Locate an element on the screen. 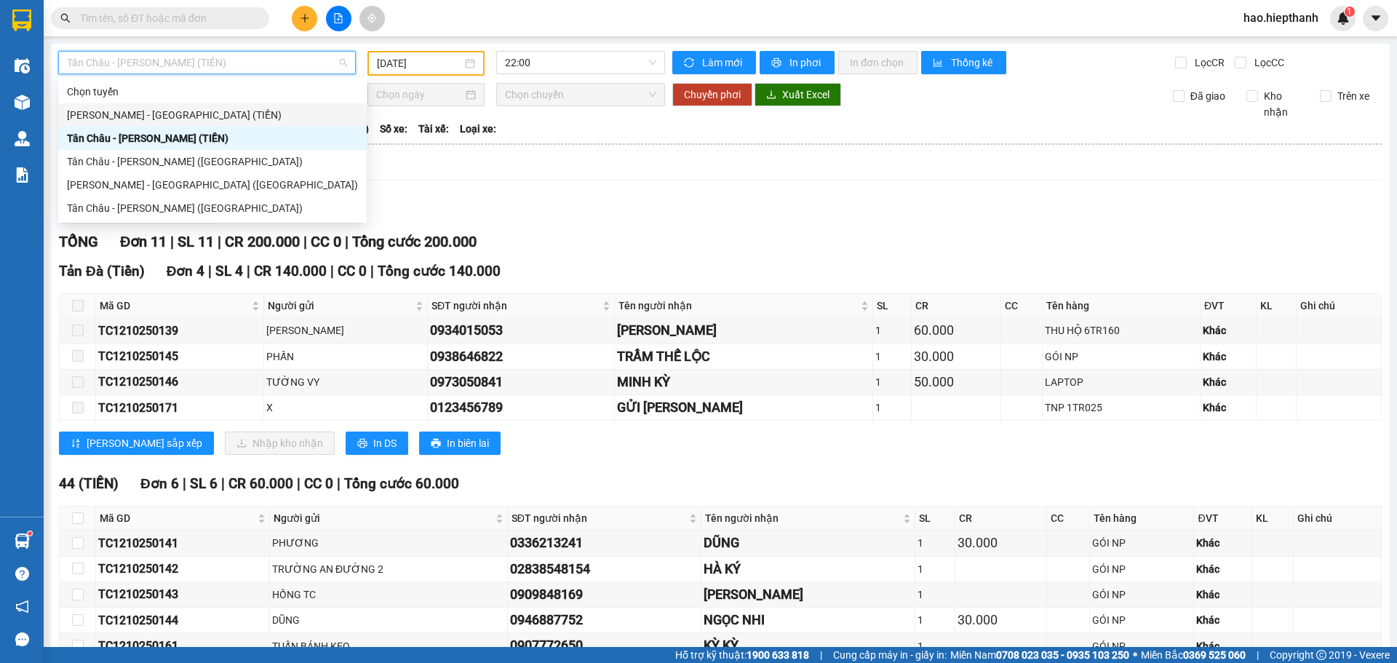 The height and width of the screenshot is (663, 1397). td: 0934015053 is located at coordinates (521, 330).